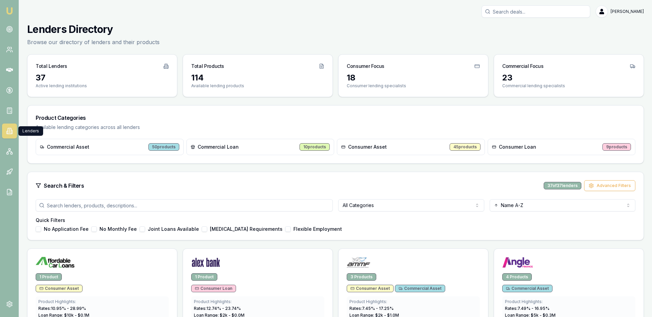 This screenshot has height=317, width=652. What do you see at coordinates (64, 186) in the screenshot?
I see `h3: Search & Filters` at bounding box center [64, 186].